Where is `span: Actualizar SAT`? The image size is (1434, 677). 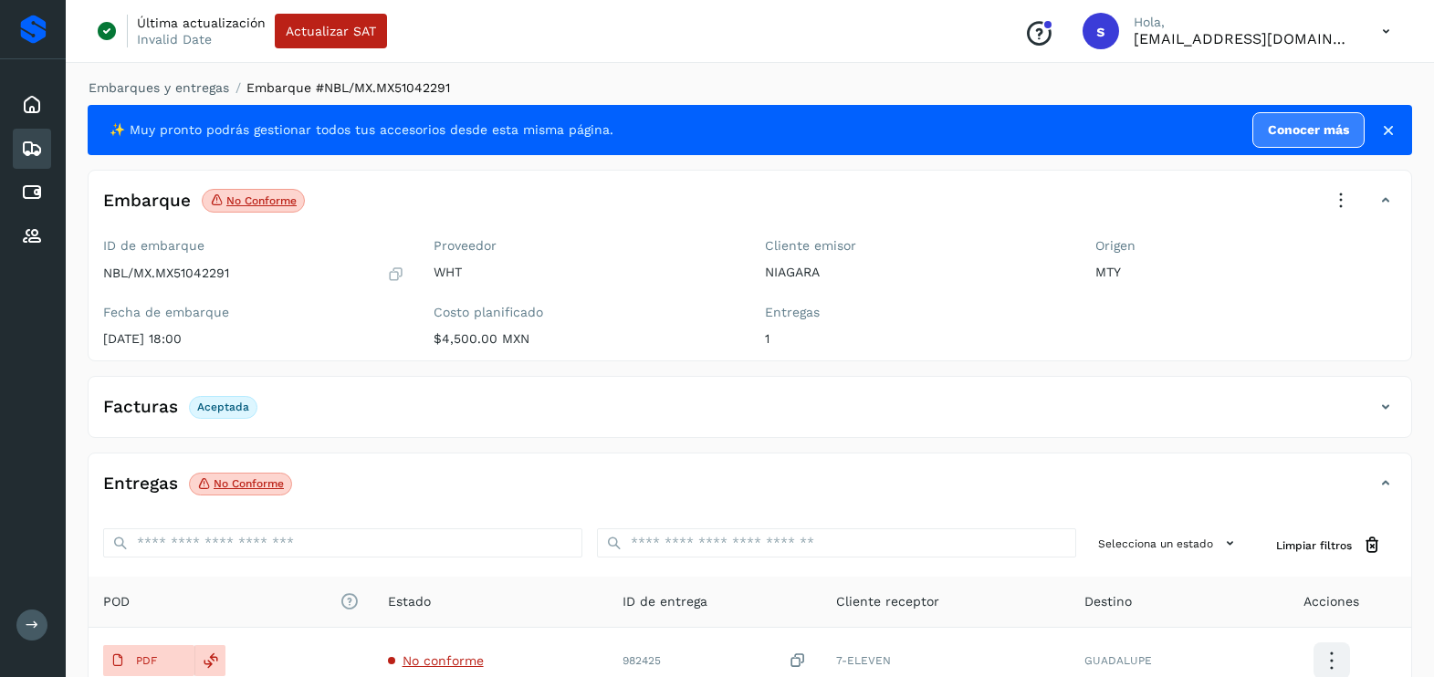
span: Actualizar SAT is located at coordinates (330, 31).